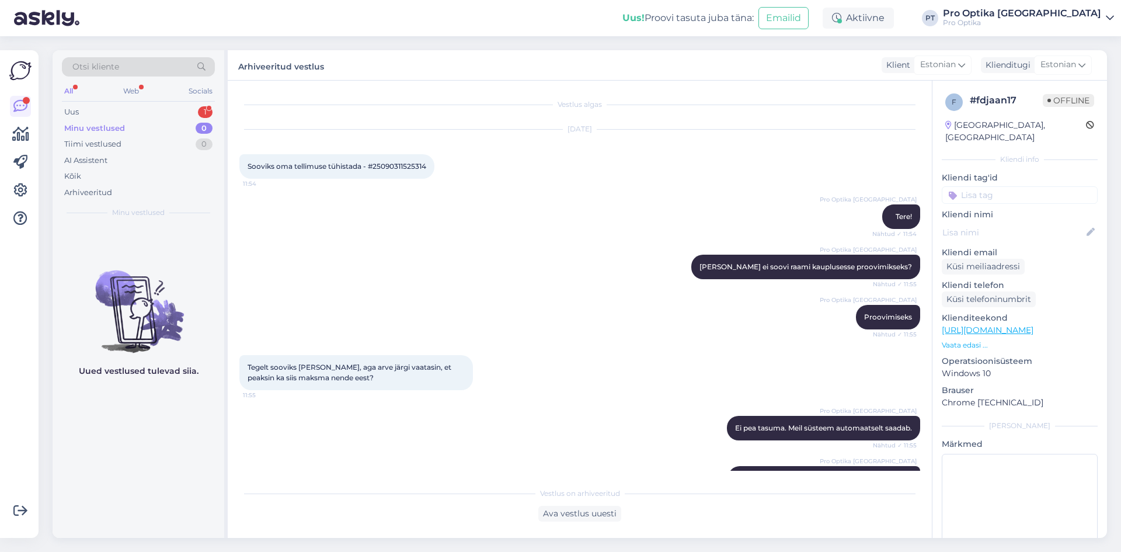 This screenshot has height=552, width=1121. What do you see at coordinates (783, 18) in the screenshot?
I see `button: Emailid` at bounding box center [783, 18].